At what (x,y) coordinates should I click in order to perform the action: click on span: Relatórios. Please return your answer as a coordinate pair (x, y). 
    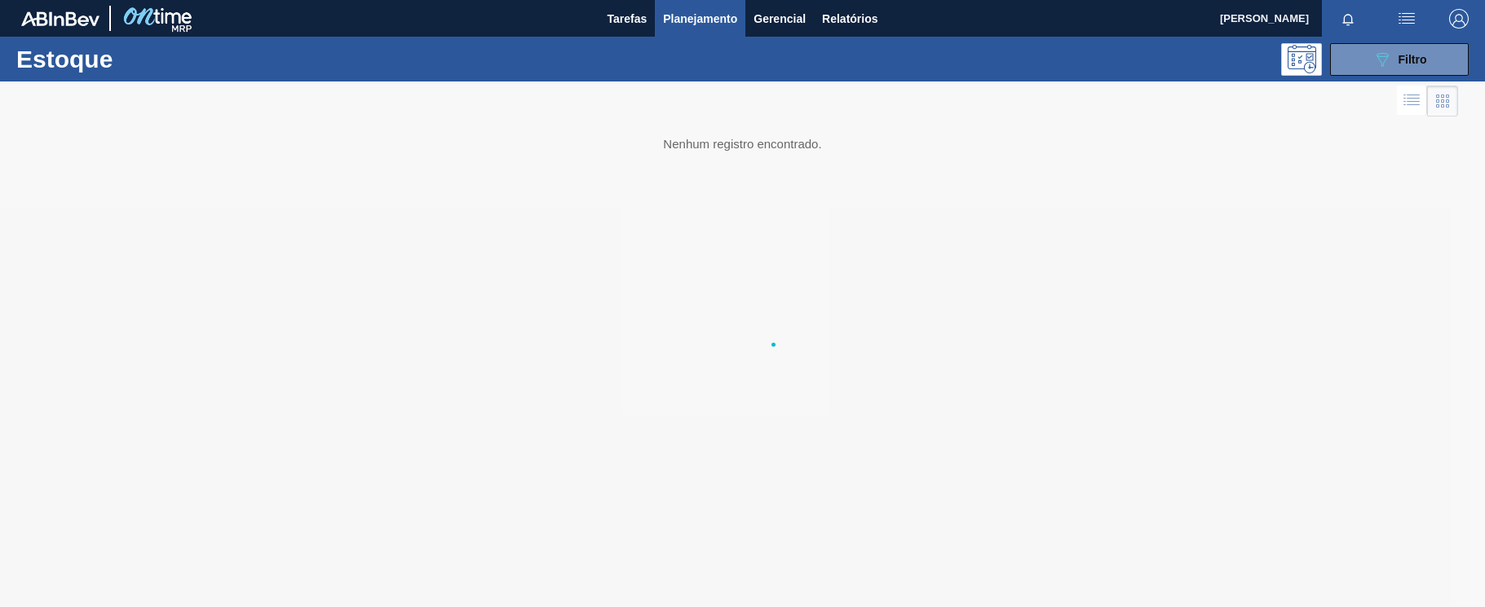
    Looking at the image, I should click on (850, 19).